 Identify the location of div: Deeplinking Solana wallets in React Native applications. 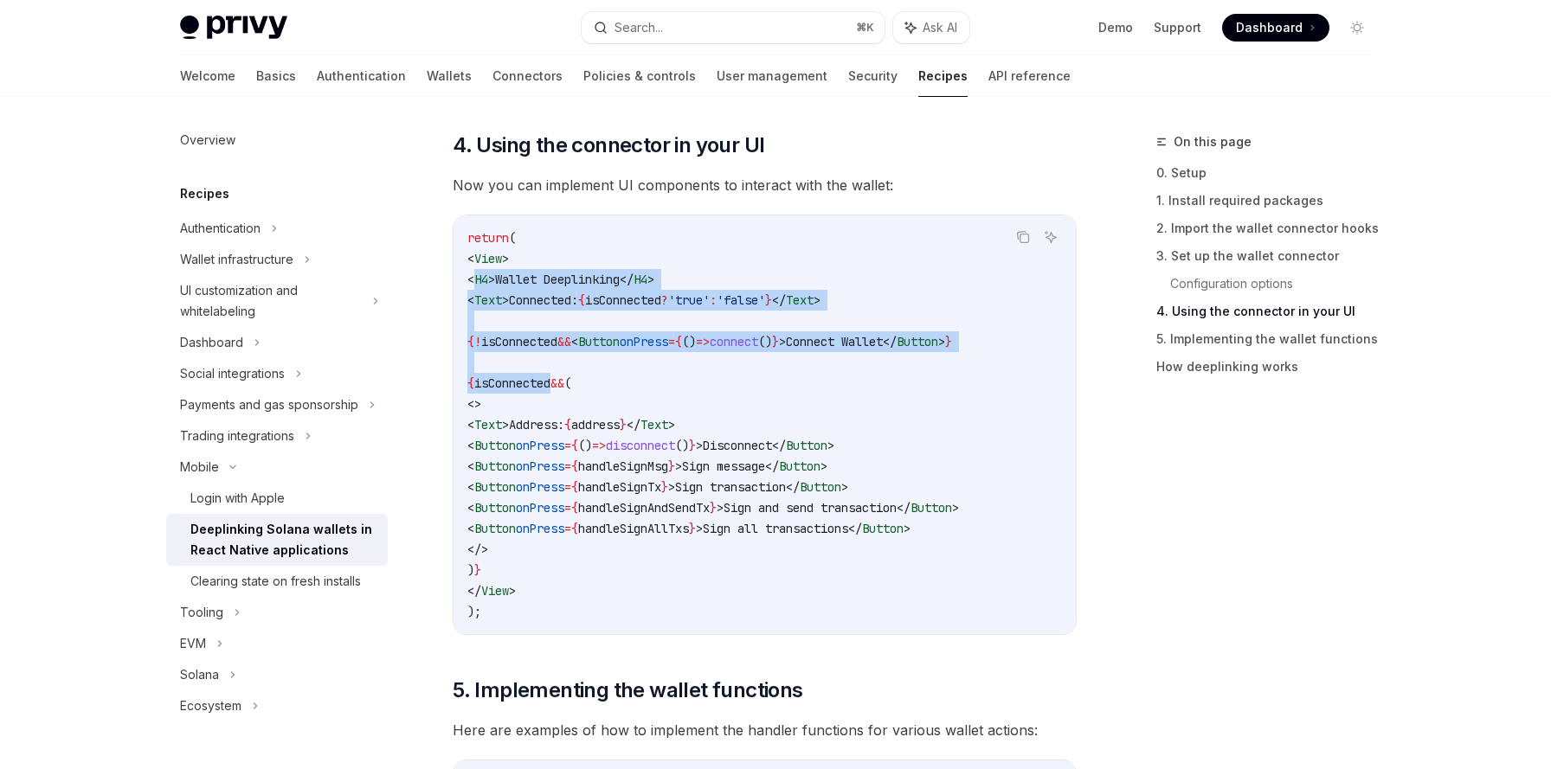
(284, 540).